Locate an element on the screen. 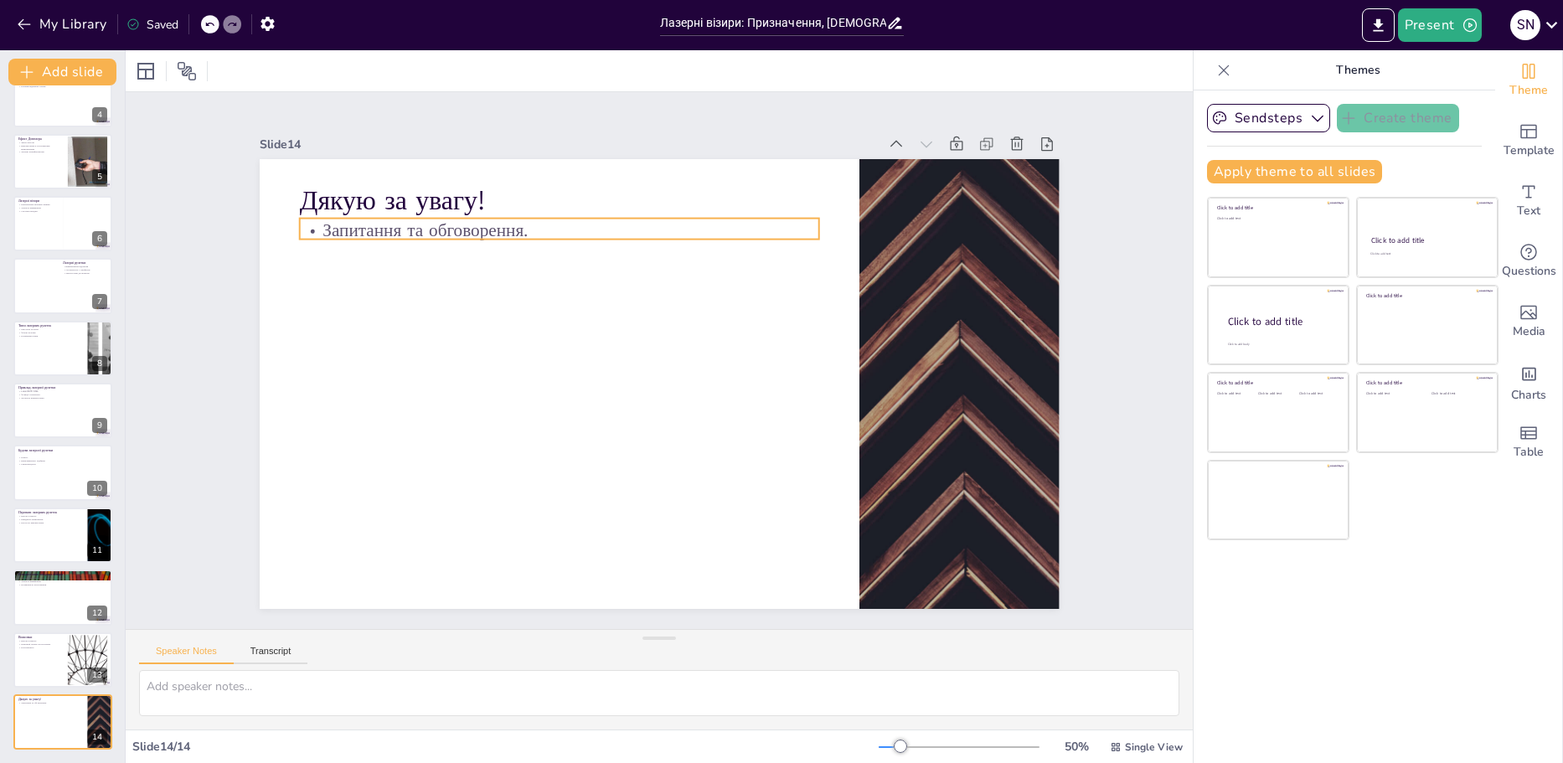  p: Швидкість вимірювань is located at coordinates (50, 519).